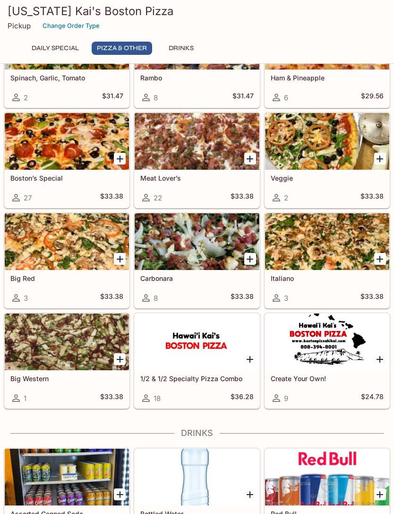 This screenshot has width=394, height=514. What do you see at coordinates (373, 97) in the screenshot?
I see `h5: $29.56` at bounding box center [373, 97].